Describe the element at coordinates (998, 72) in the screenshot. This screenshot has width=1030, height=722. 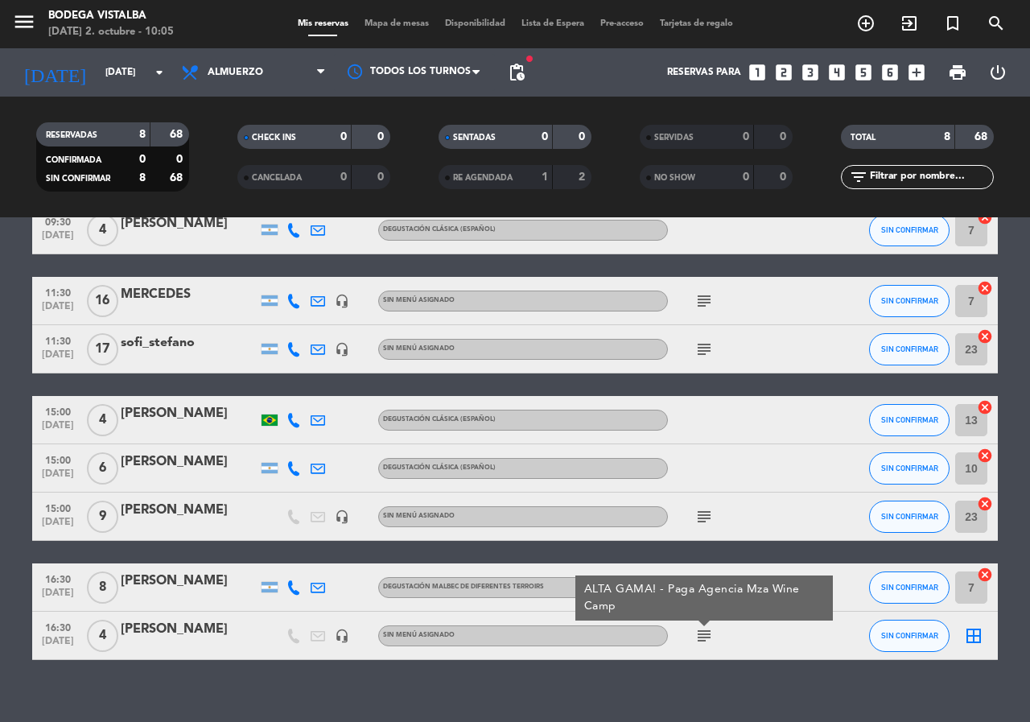
I see `i: power_settings_new` at that location.